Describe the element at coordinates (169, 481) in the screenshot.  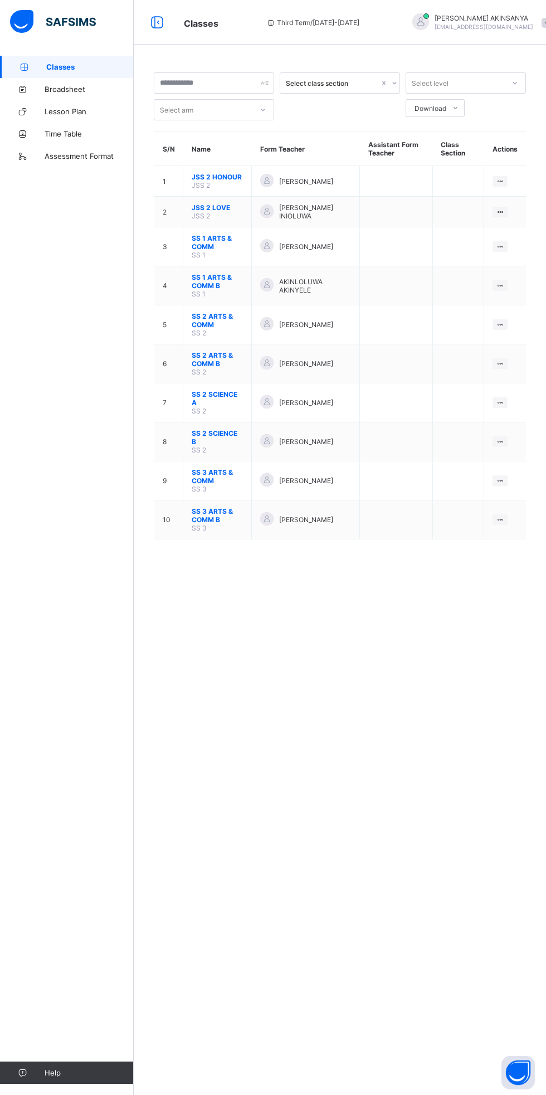
I see `td: 9` at that location.